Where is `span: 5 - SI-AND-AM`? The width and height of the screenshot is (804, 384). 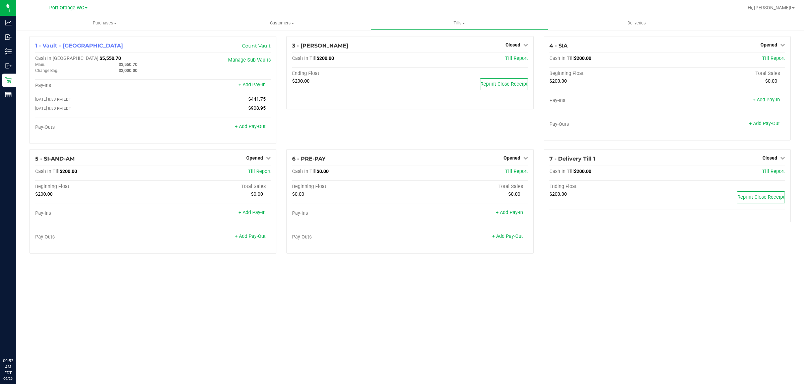
span: 5 - SI-AND-AM is located at coordinates (55, 159).